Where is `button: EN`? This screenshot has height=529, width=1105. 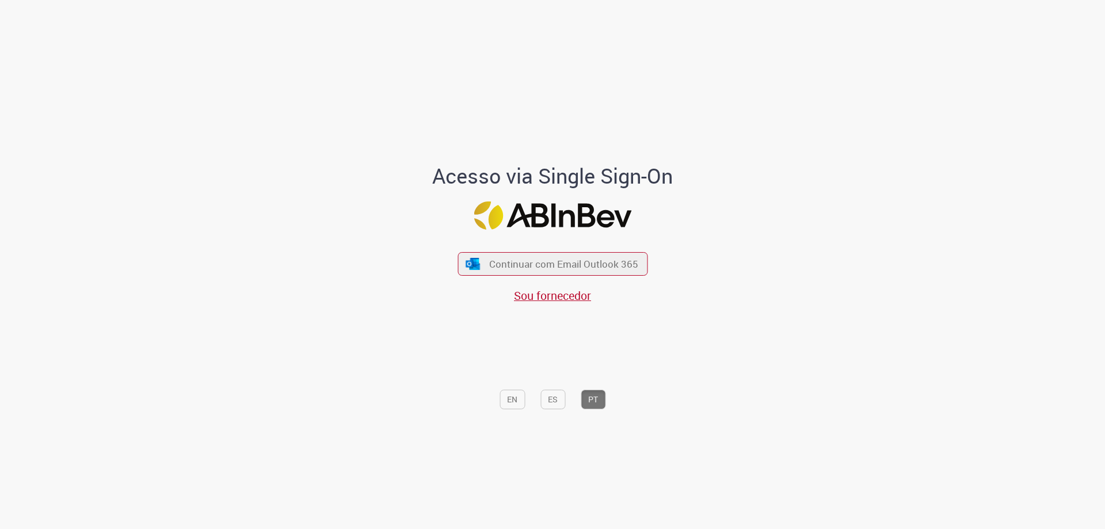
button: EN is located at coordinates (512, 399).